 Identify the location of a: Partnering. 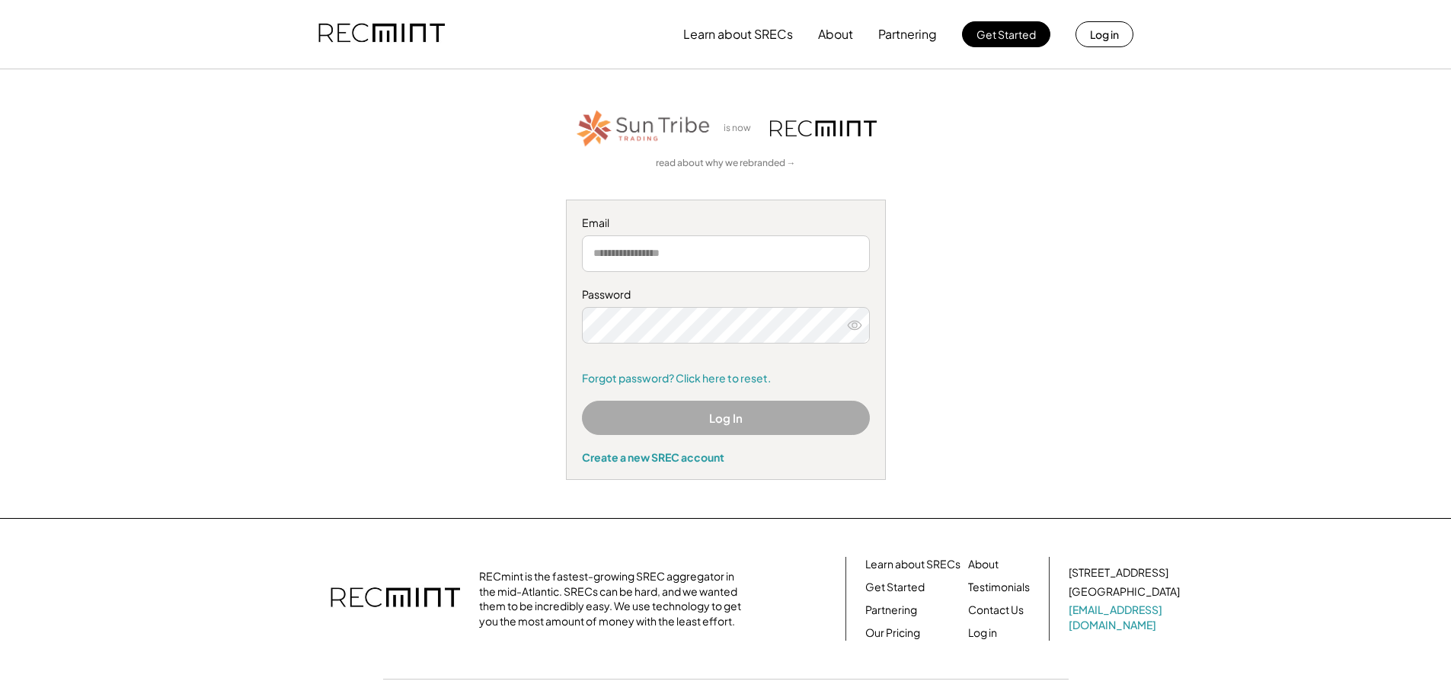
(891, 610).